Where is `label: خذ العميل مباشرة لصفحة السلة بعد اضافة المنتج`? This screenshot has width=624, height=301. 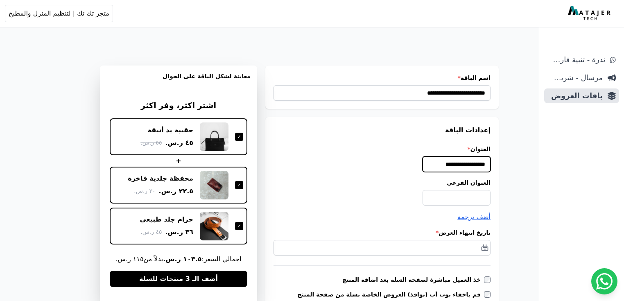
label: خذ العميل مباشرة لصفحة السلة بعد اضافة المنتج is located at coordinates (413, 280).